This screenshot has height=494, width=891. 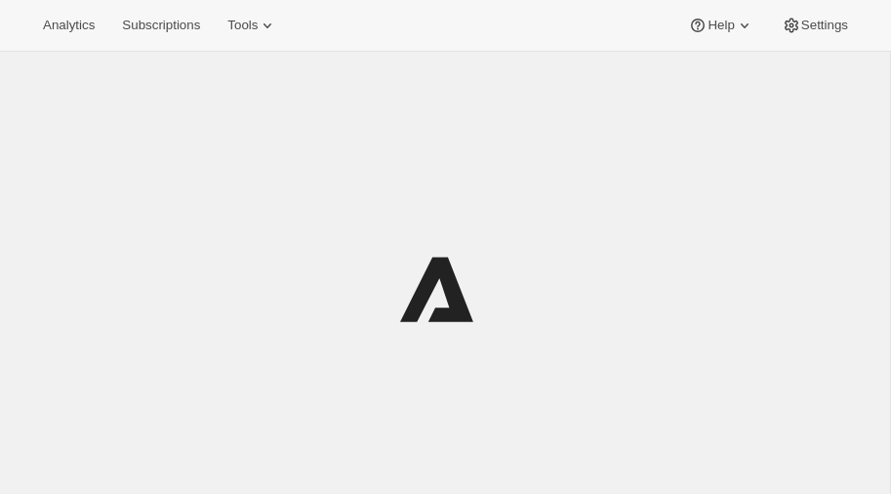 What do you see at coordinates (68, 25) in the screenshot?
I see `button: Analytics` at bounding box center [68, 25].